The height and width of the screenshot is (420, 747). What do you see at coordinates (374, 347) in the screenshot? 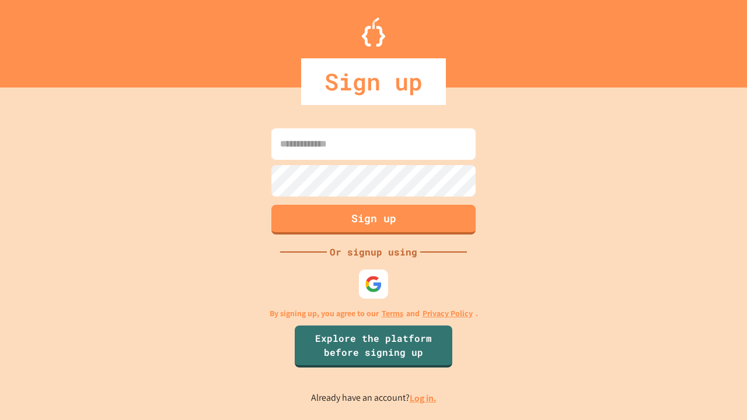
I see `a: Explore the platform before signing up` at bounding box center [374, 347].